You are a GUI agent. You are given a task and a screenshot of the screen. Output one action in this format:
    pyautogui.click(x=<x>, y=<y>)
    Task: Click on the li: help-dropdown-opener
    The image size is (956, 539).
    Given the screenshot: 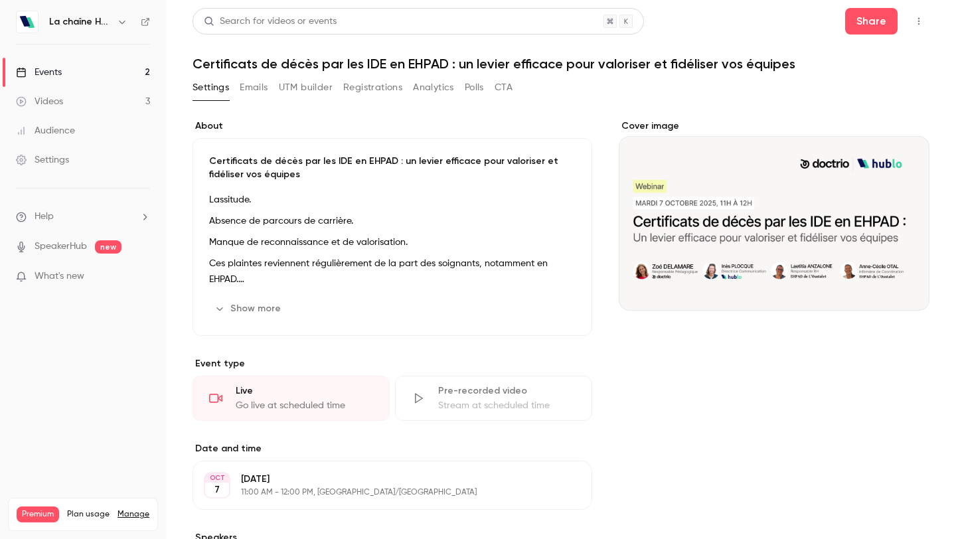 What is the action you would take?
    pyautogui.click(x=83, y=217)
    